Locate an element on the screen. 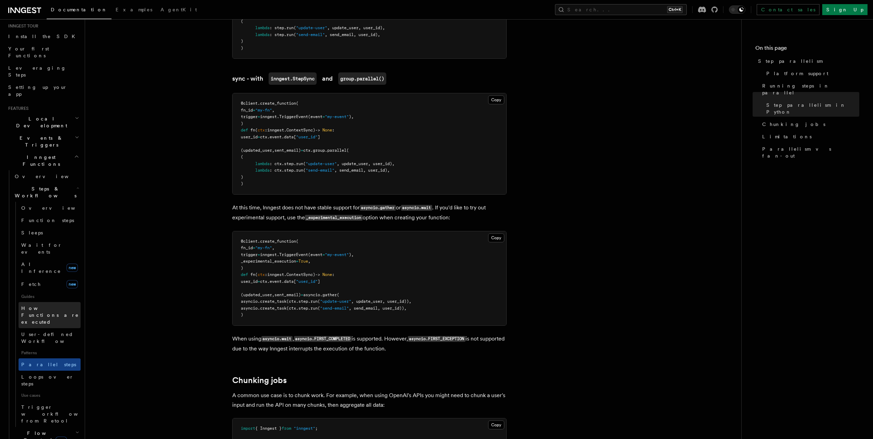  button: Toggle dark mode is located at coordinates (737, 10).